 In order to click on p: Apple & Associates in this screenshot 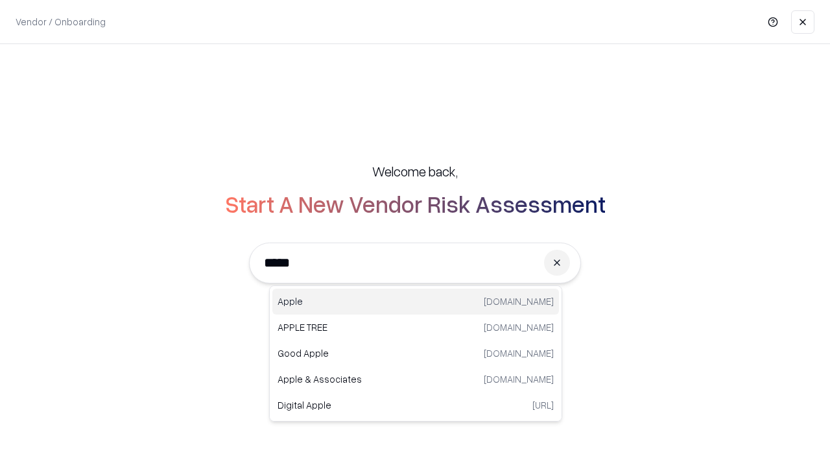, I will do `click(346, 379)`.